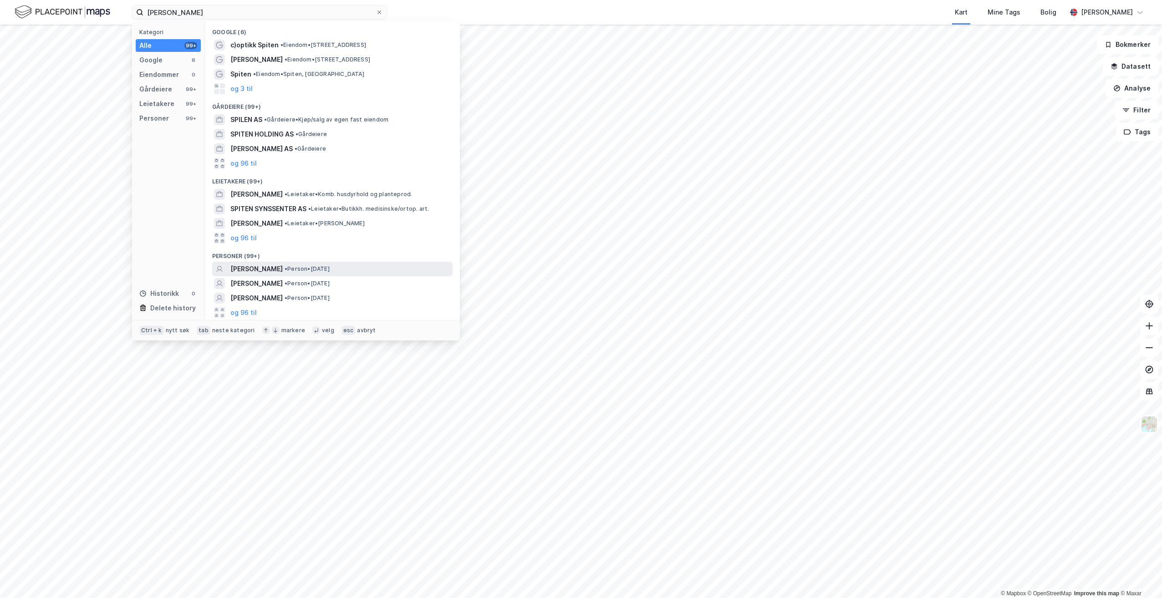  I want to click on div: markere, so click(293, 330).